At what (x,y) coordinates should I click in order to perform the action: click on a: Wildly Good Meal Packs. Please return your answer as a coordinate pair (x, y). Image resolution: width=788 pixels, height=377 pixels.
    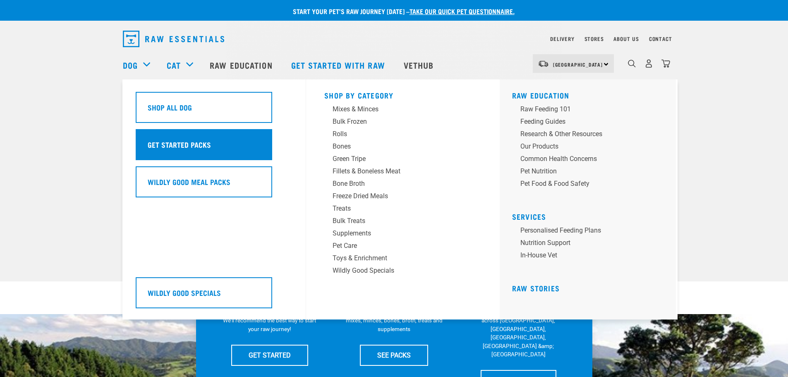
    Looking at the image, I should click on (214, 185).